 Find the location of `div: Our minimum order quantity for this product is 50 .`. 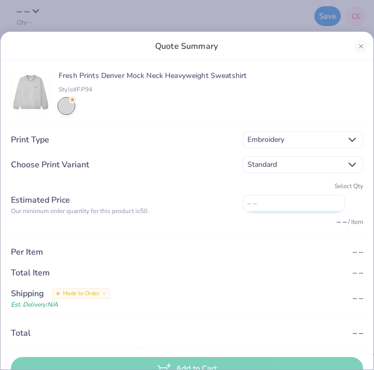

div: Our minimum order quantity for this product is 50 . is located at coordinates (123, 211).